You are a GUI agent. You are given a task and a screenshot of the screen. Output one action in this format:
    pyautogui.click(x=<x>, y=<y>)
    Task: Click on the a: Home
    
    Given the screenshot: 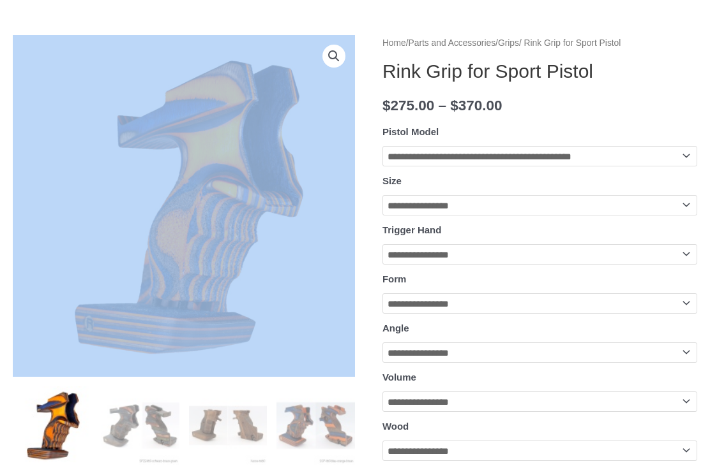 What is the action you would take?
    pyautogui.click(x=394, y=43)
    